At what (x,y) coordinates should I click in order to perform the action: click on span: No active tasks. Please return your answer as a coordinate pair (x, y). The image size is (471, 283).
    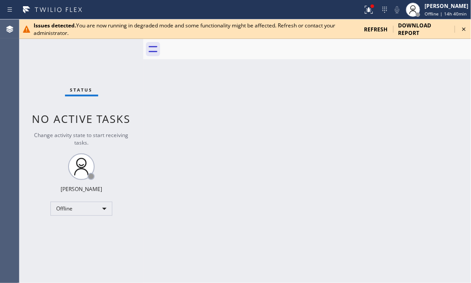
    Looking at the image, I should click on (81, 118).